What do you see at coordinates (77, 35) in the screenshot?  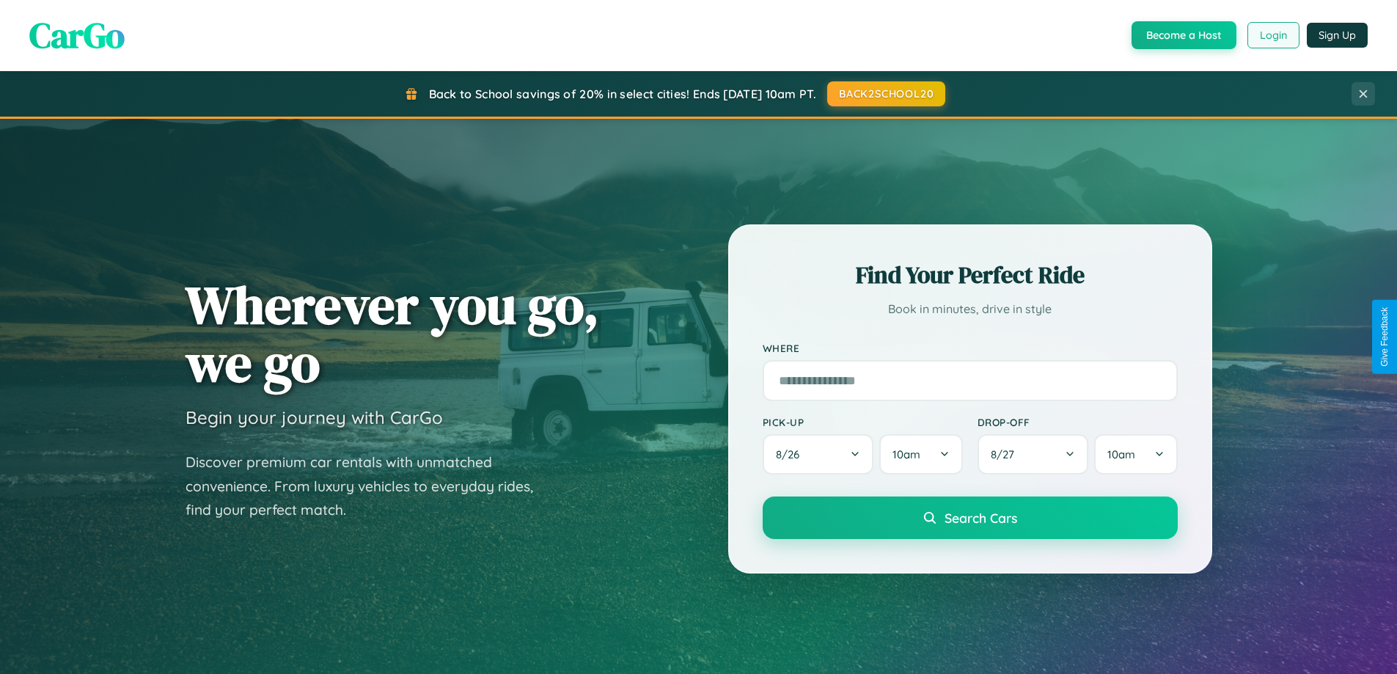 I see `span: CarGo` at bounding box center [77, 35].